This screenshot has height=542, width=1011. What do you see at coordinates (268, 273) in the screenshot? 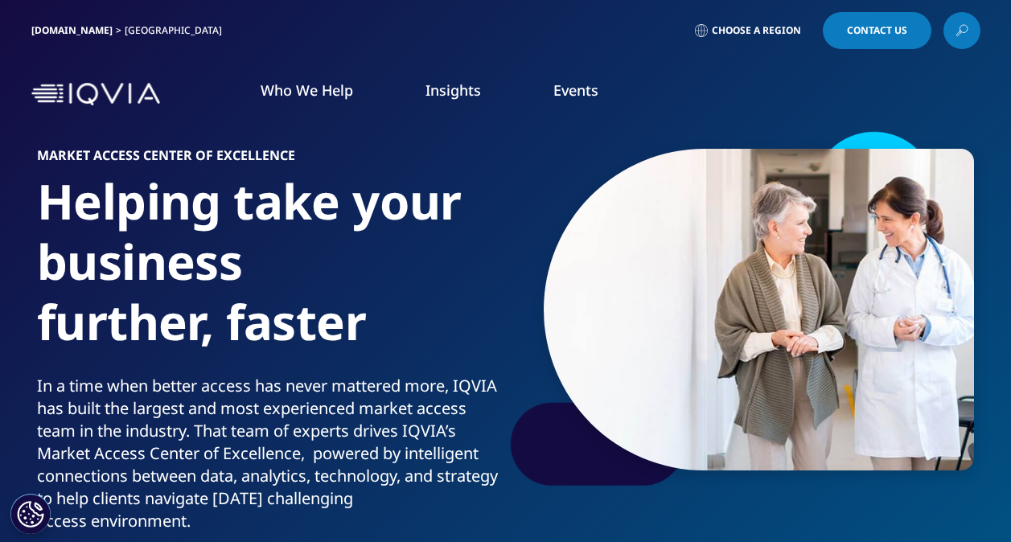
I see `h1: Helping take your business further, faster` at bounding box center [268, 273].